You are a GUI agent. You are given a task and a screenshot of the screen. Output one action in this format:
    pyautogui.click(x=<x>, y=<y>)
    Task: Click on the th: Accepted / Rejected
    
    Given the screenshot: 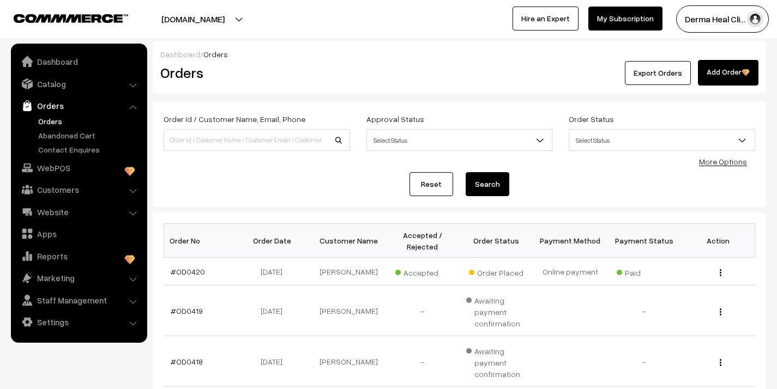 What is the action you would take?
    pyautogui.click(x=423, y=241)
    